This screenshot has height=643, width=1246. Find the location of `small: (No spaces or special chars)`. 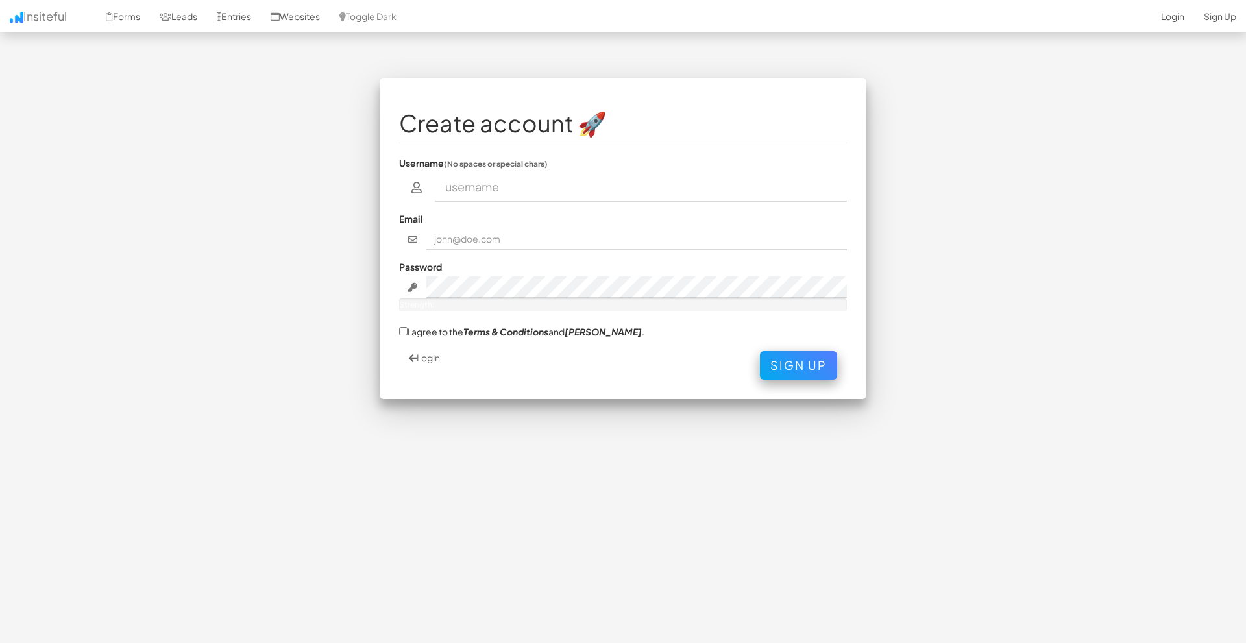

small: (No spaces or special chars) is located at coordinates (496, 164).